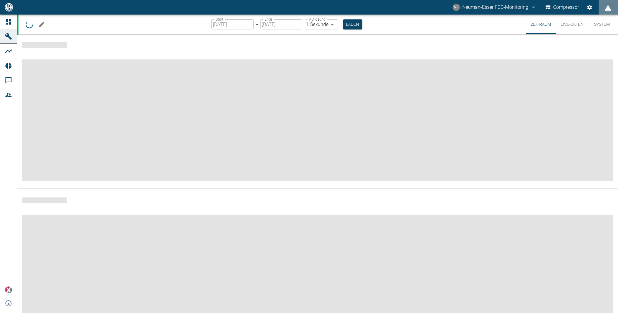 This screenshot has width=618, height=313. Describe the element at coordinates (602, 24) in the screenshot. I see `button: System` at that location.